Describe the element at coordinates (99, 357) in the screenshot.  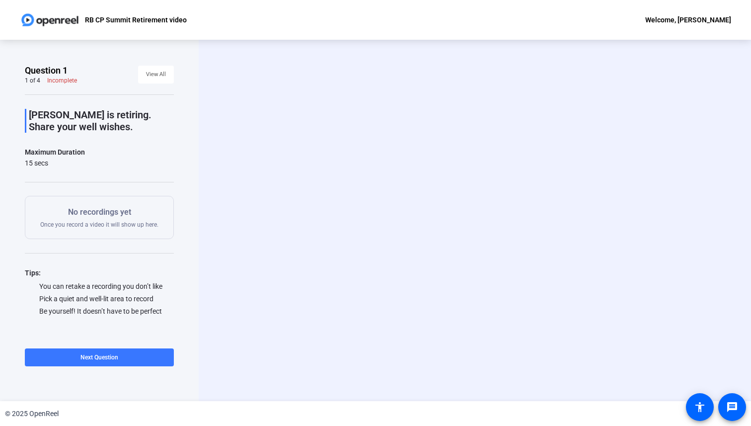
I see `span: Next Question` at that location.